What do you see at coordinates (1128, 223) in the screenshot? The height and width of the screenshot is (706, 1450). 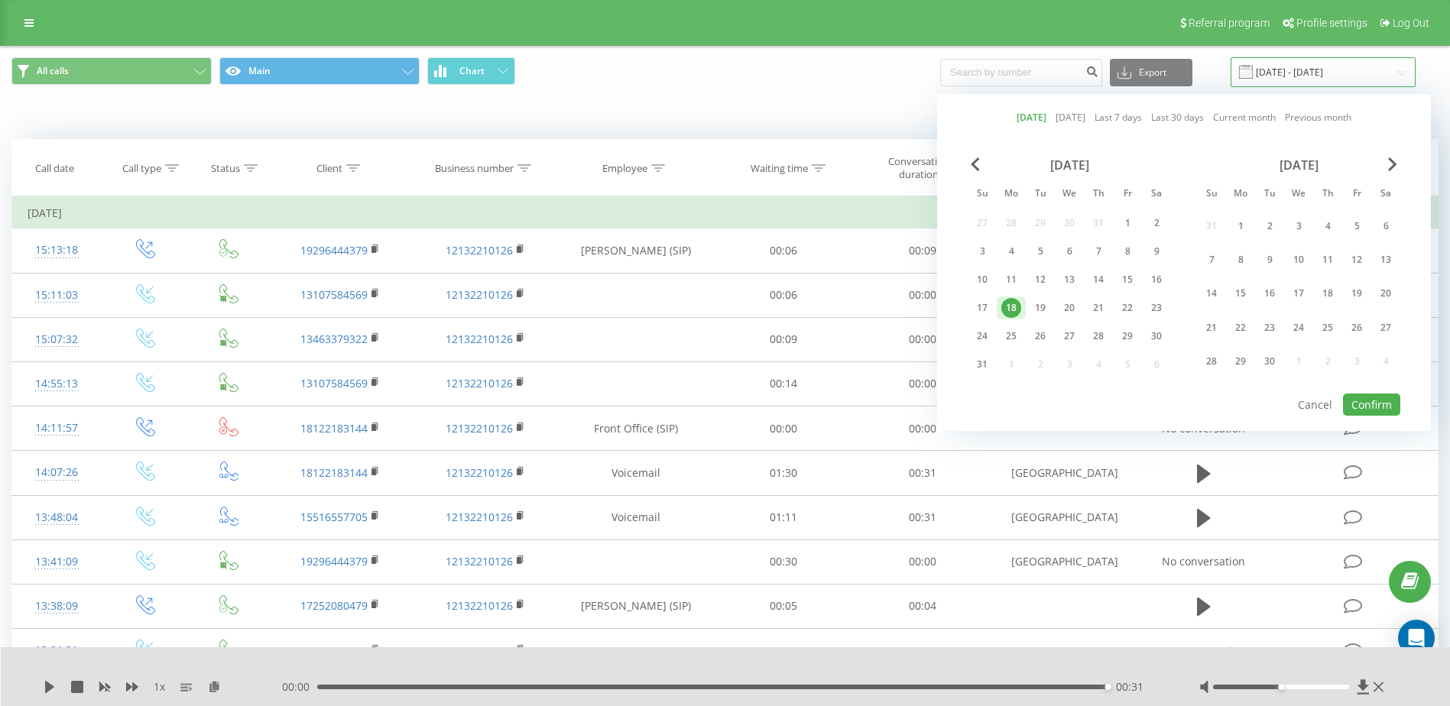 I see `div: Fri Aug 1, 2025` at bounding box center [1128, 223].